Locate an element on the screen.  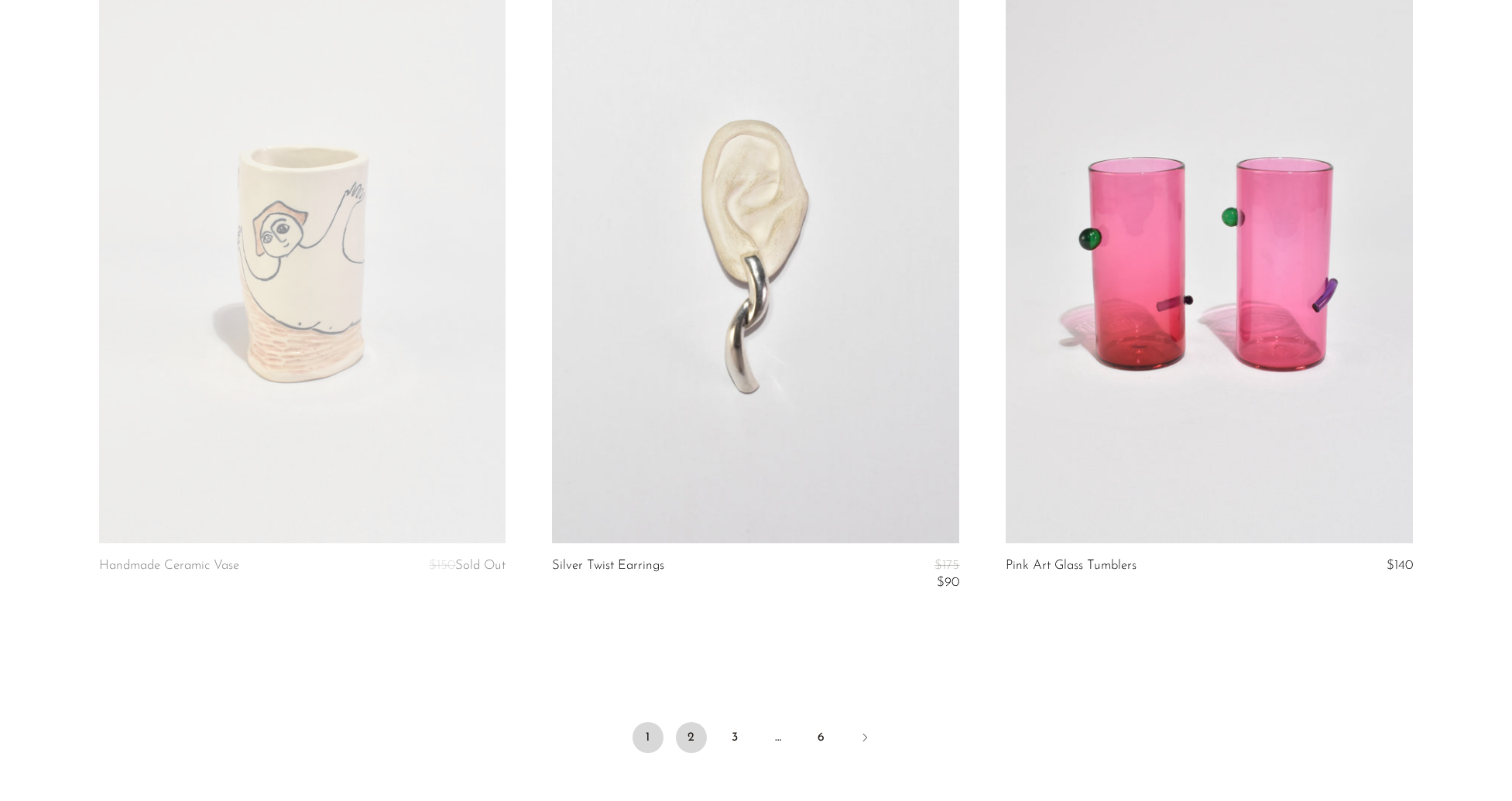
a: Next is located at coordinates (865, 739).